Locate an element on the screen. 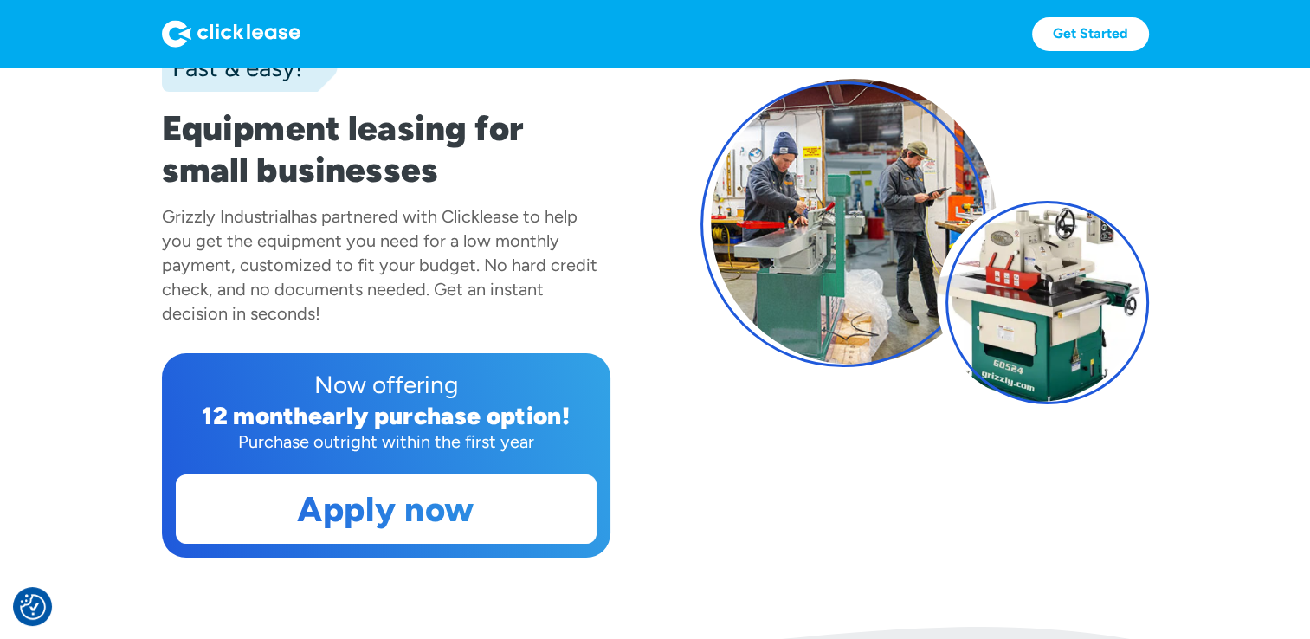  div: Now offering is located at coordinates (386, 384).